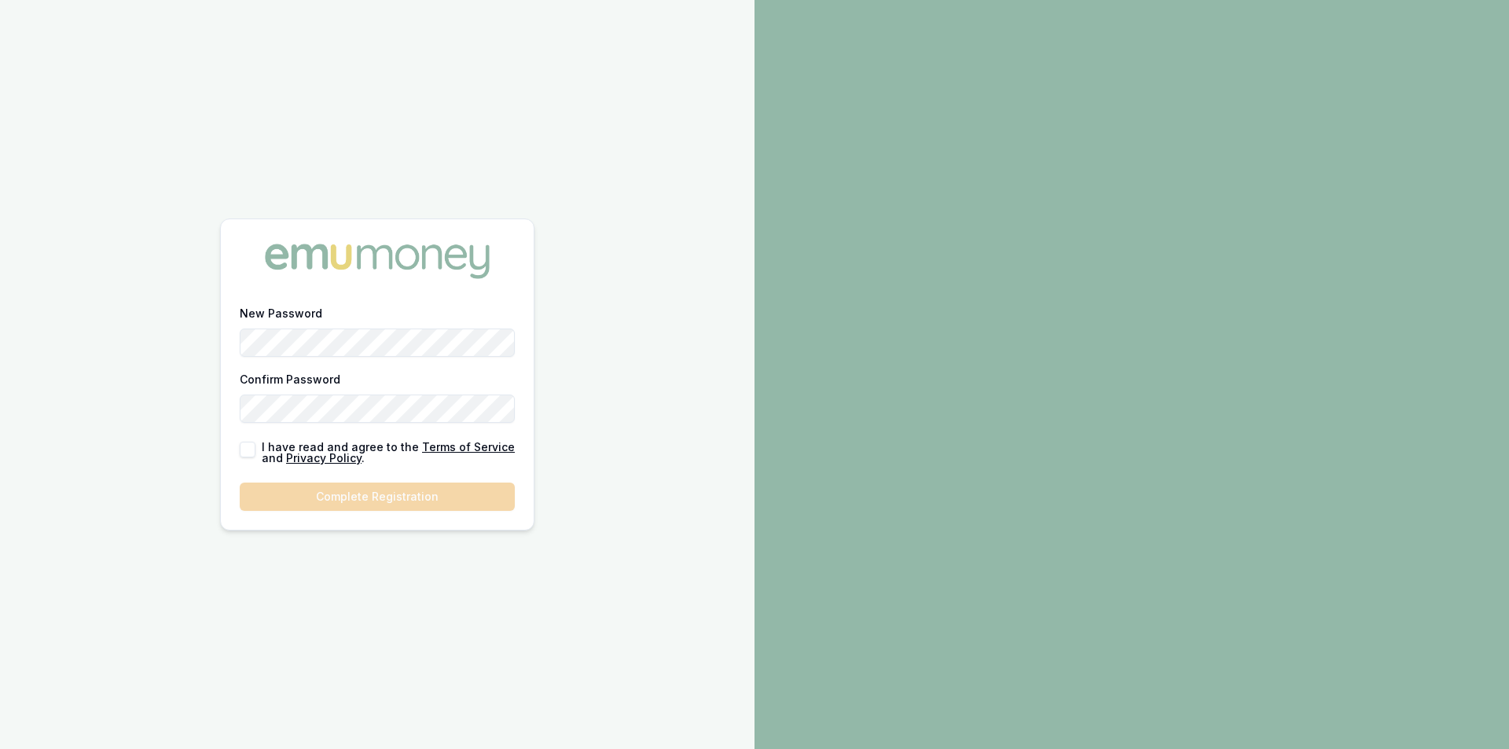 Image resolution: width=1509 pixels, height=749 pixels. I want to click on a: Terms of Service, so click(468, 446).